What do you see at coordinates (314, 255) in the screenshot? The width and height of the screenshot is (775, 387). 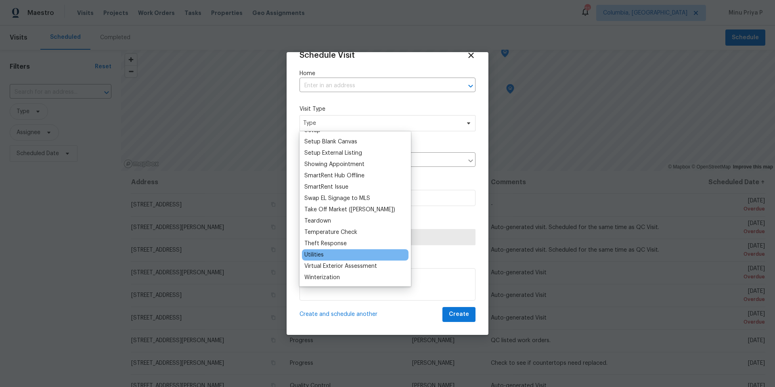 I see `div: Utilities` at bounding box center [314, 255].